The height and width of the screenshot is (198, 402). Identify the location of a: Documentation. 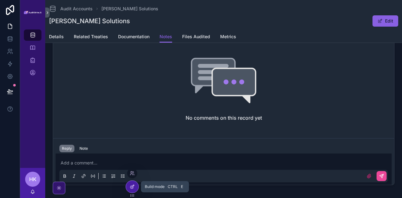
(134, 37).